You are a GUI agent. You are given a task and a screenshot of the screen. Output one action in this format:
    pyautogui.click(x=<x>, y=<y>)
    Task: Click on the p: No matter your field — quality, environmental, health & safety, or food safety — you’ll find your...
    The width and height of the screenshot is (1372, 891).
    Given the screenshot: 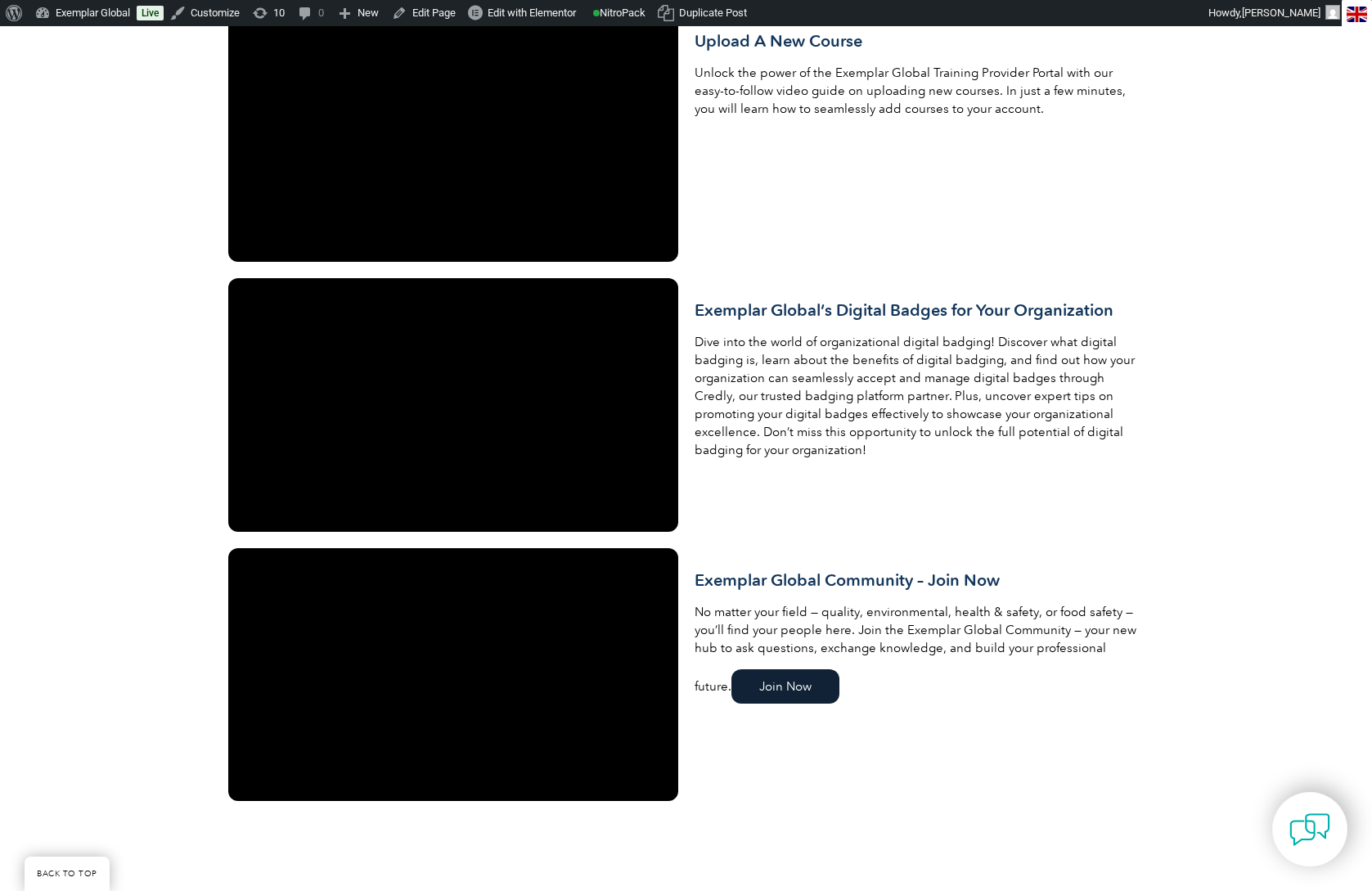 What is the action you would take?
    pyautogui.click(x=920, y=662)
    